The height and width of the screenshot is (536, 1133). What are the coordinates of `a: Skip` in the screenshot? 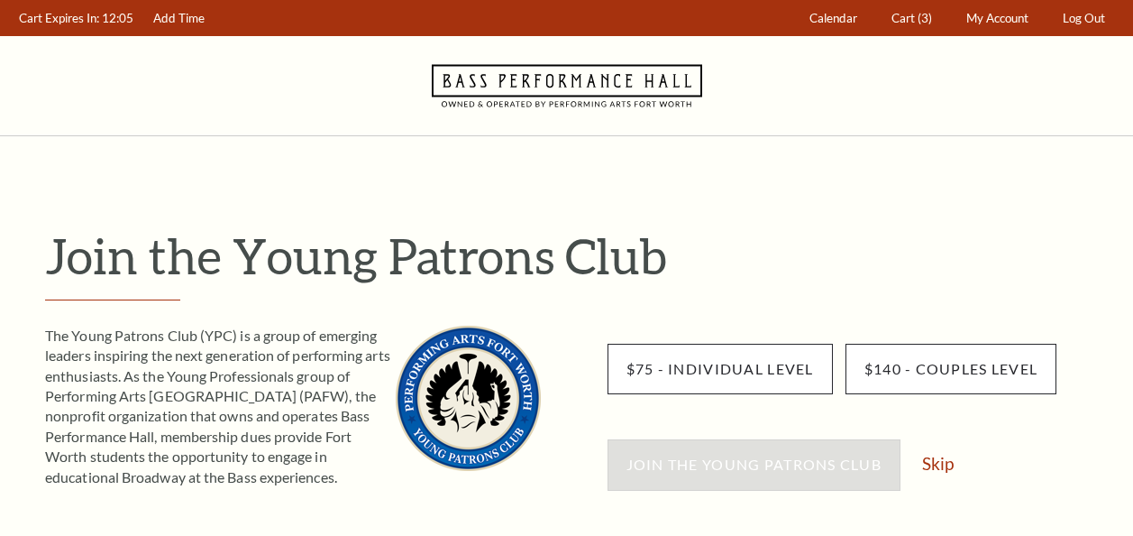 It's located at (938, 463).